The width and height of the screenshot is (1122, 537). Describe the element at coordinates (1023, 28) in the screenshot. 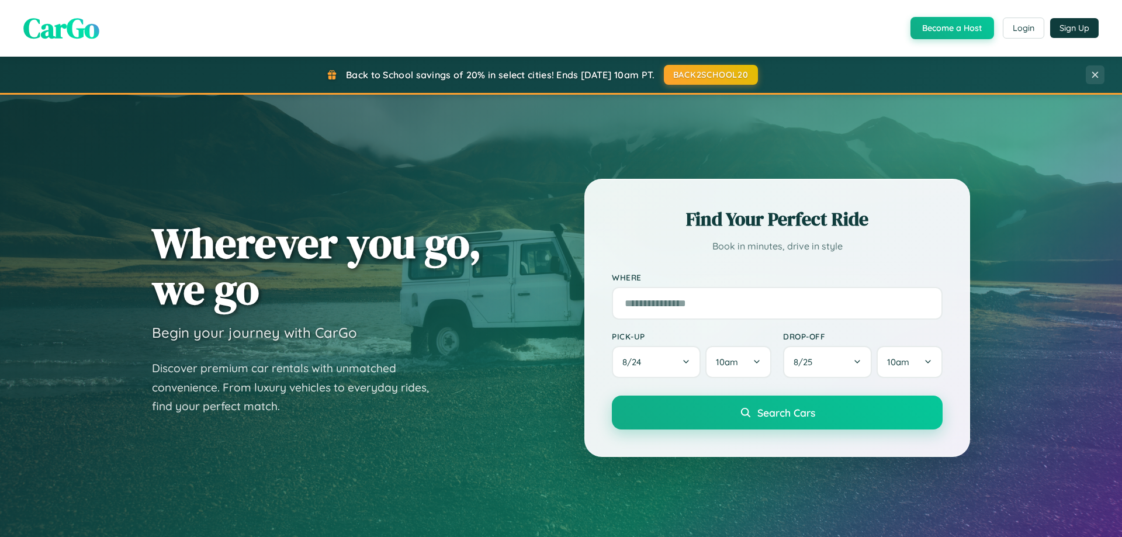

I see `button: Login` at that location.